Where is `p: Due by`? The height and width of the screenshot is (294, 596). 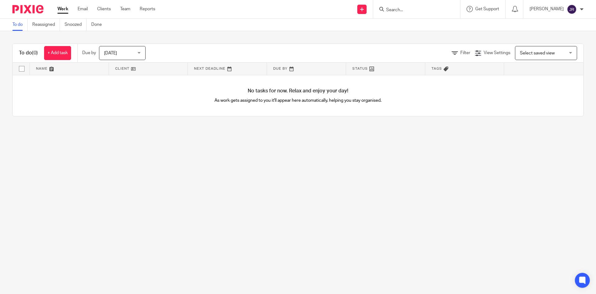
p: Due by is located at coordinates (89, 53).